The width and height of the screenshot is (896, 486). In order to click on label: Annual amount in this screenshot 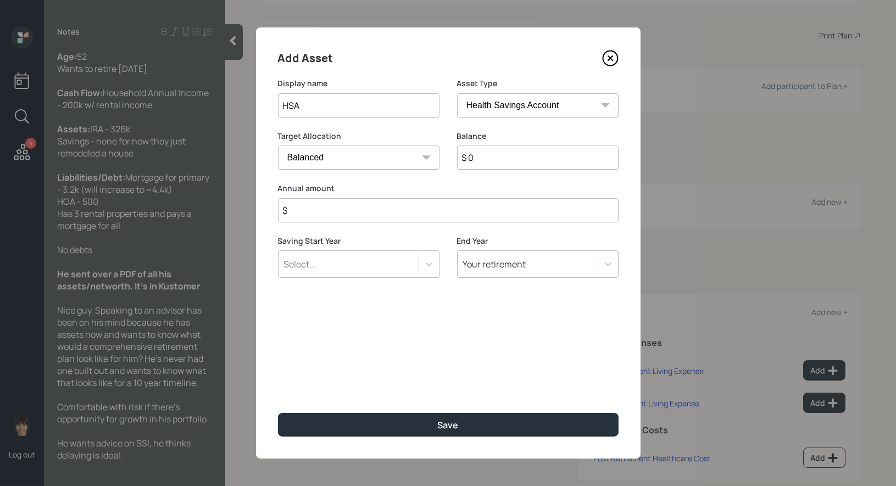, I will do `click(448, 188)`.